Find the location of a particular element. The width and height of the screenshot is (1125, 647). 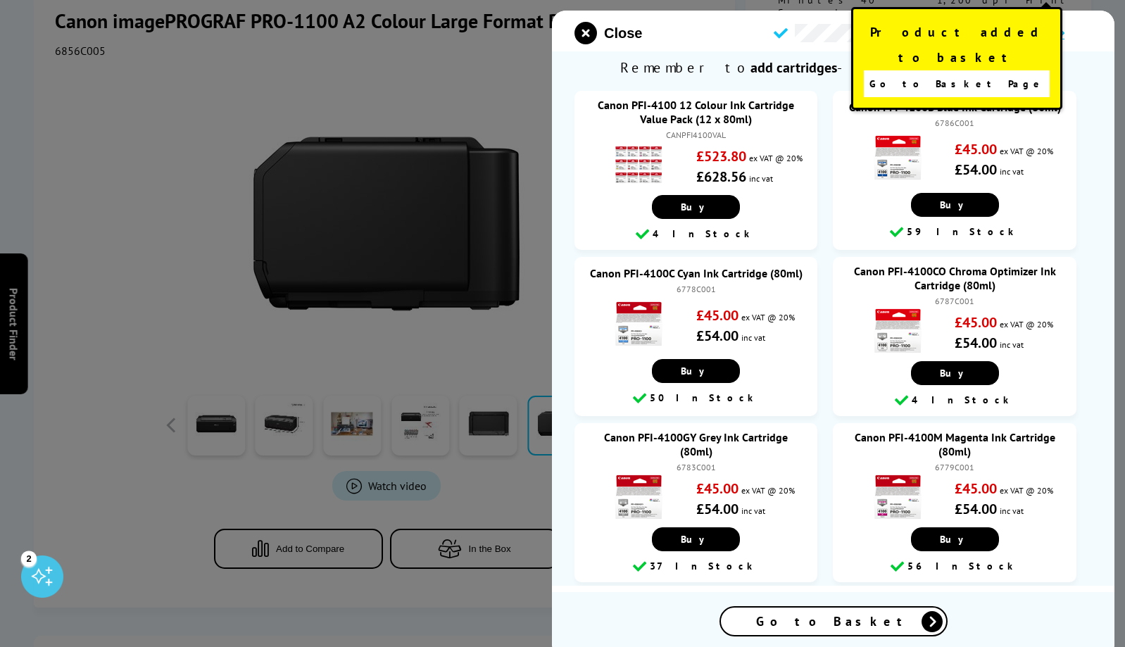

div: CANPFI4100VAL is located at coordinates (695, 134).